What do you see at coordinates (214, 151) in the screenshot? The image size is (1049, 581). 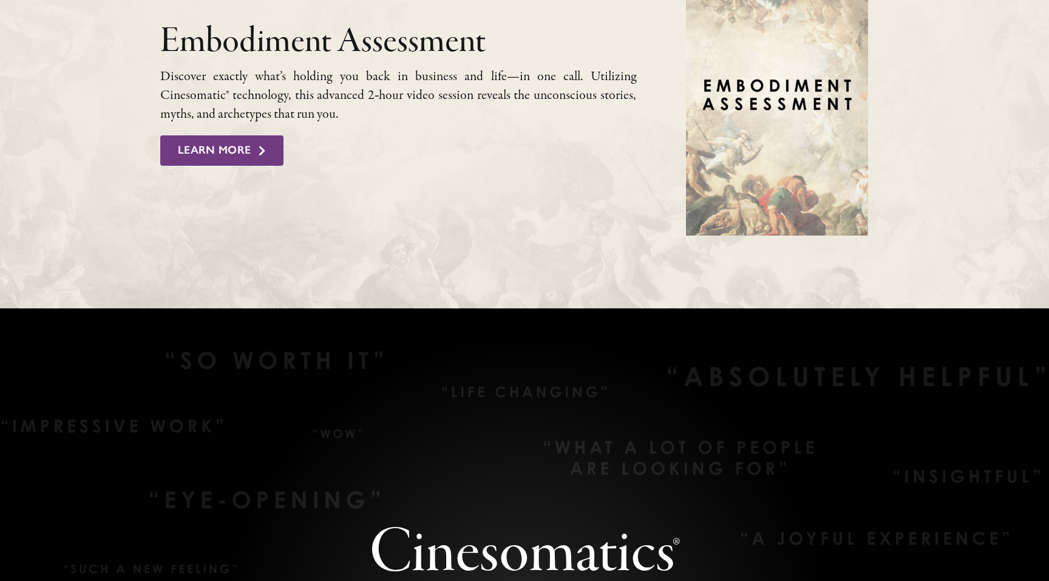 I see `span: Learn More` at bounding box center [214, 151].